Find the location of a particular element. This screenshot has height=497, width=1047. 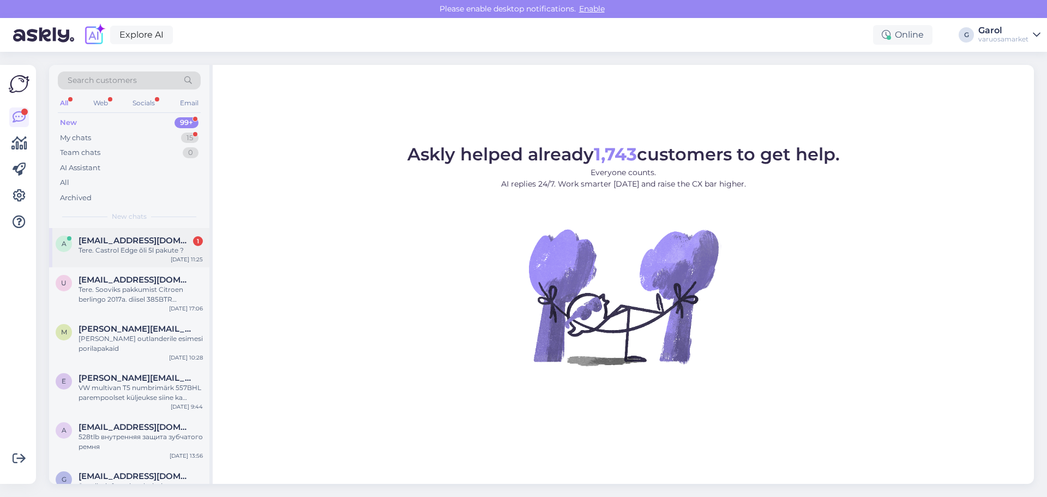

span: gerlivaltin@gmail.com is located at coordinates (135, 476).